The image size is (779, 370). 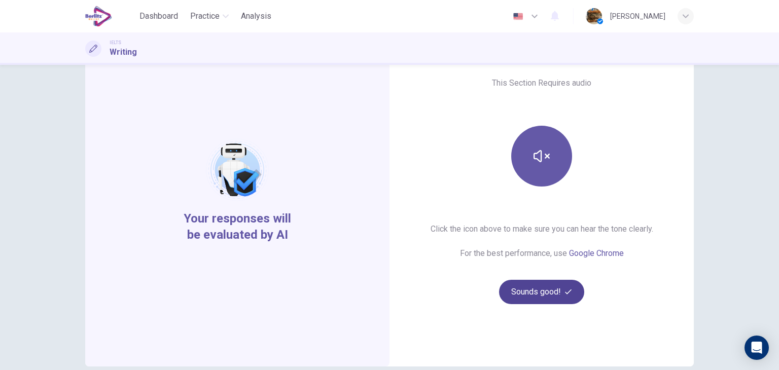 What do you see at coordinates (542, 83) in the screenshot?
I see `h6: This Section Requires audio` at bounding box center [542, 83].